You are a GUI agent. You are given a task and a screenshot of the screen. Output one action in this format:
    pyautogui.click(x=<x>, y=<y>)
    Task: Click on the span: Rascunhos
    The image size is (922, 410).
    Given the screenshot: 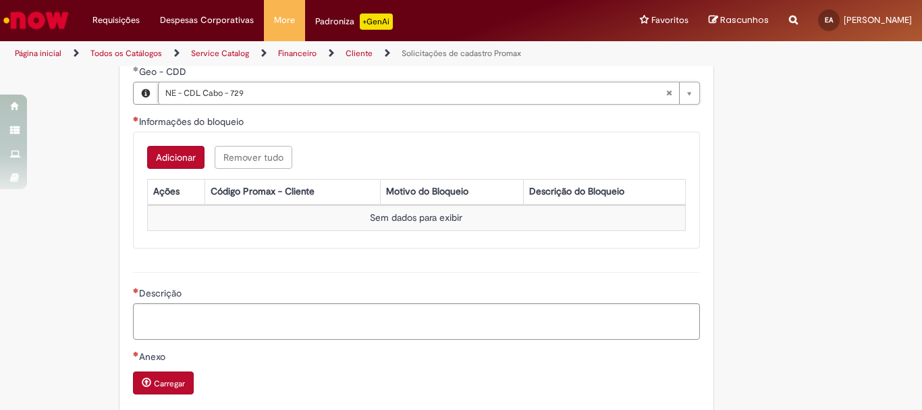 What is the action you would take?
    pyautogui.click(x=744, y=20)
    